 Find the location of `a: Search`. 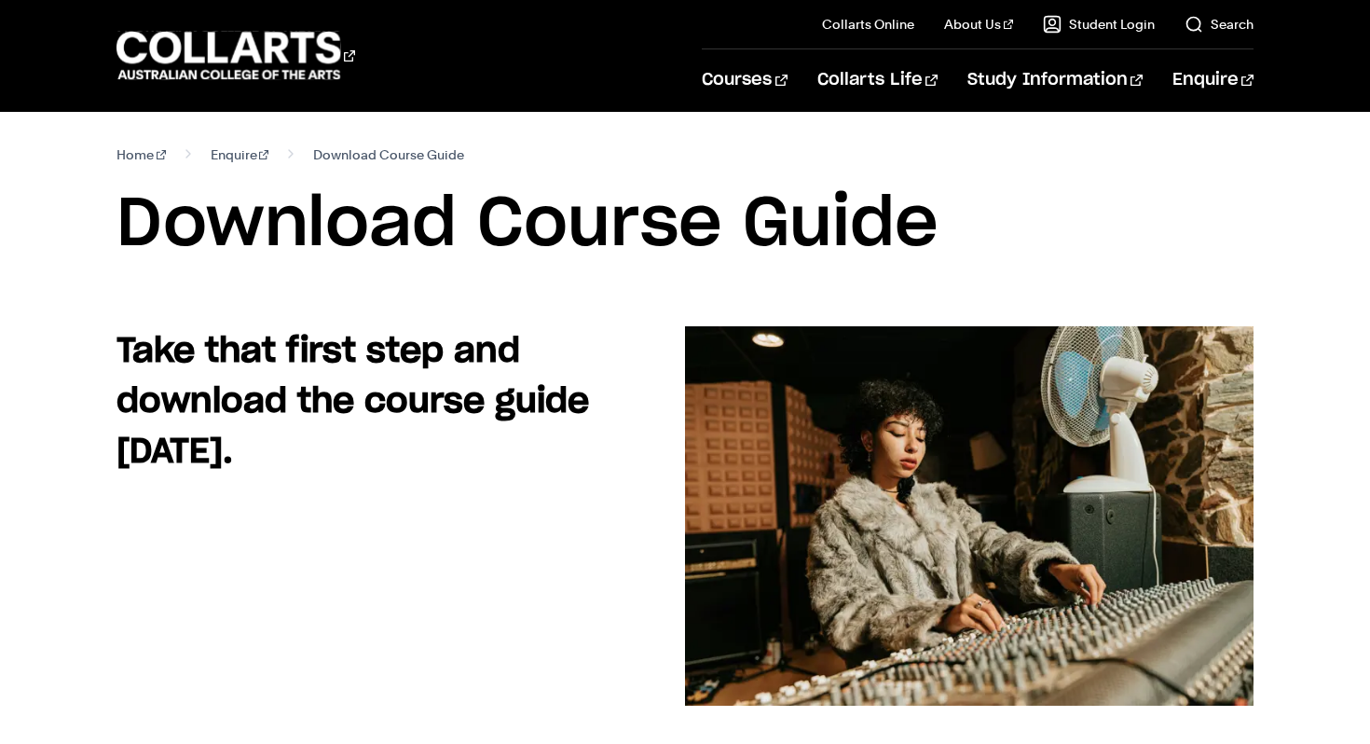

a: Search is located at coordinates (1219, 24).